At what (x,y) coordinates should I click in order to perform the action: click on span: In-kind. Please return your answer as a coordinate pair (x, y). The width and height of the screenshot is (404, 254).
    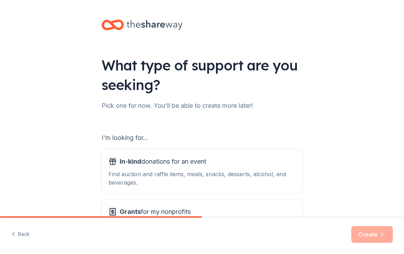
    Looking at the image, I should click on (131, 161).